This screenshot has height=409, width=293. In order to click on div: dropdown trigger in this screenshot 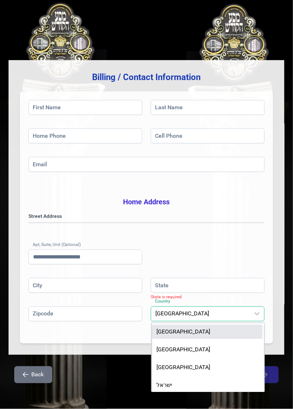, I will do `click(257, 314)`.